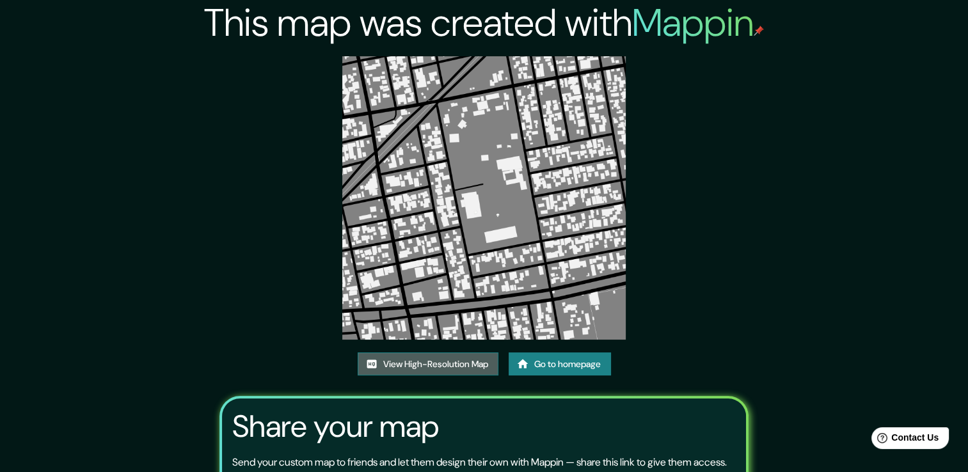  I want to click on img: mappin-pin, so click(758, 31).